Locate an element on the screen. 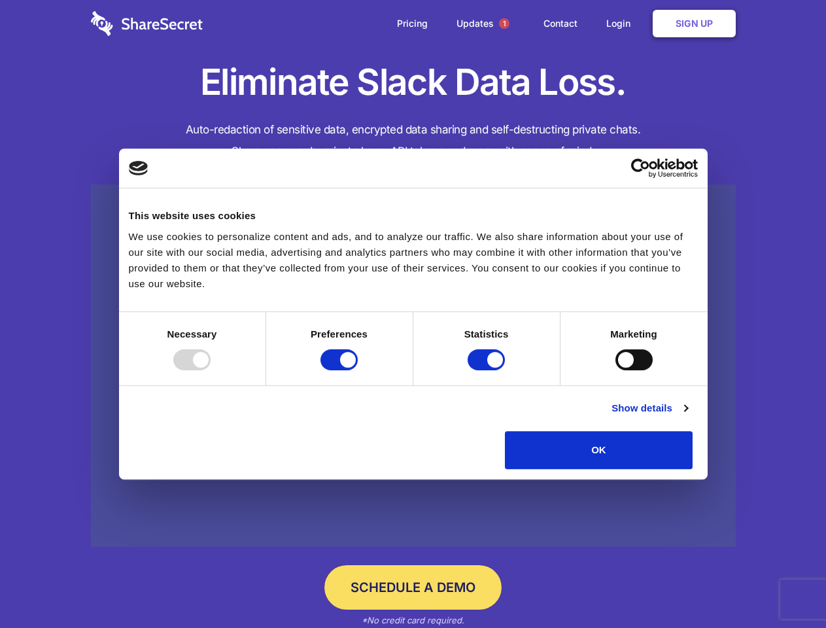 Image resolution: width=826 pixels, height=628 pixels. strong: Marketing is located at coordinates (633, 333).